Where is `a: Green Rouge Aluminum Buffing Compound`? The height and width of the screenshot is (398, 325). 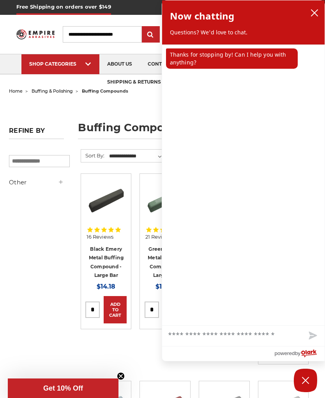
a: Green Rouge Aluminum Buffing Compound is located at coordinates (165, 199).